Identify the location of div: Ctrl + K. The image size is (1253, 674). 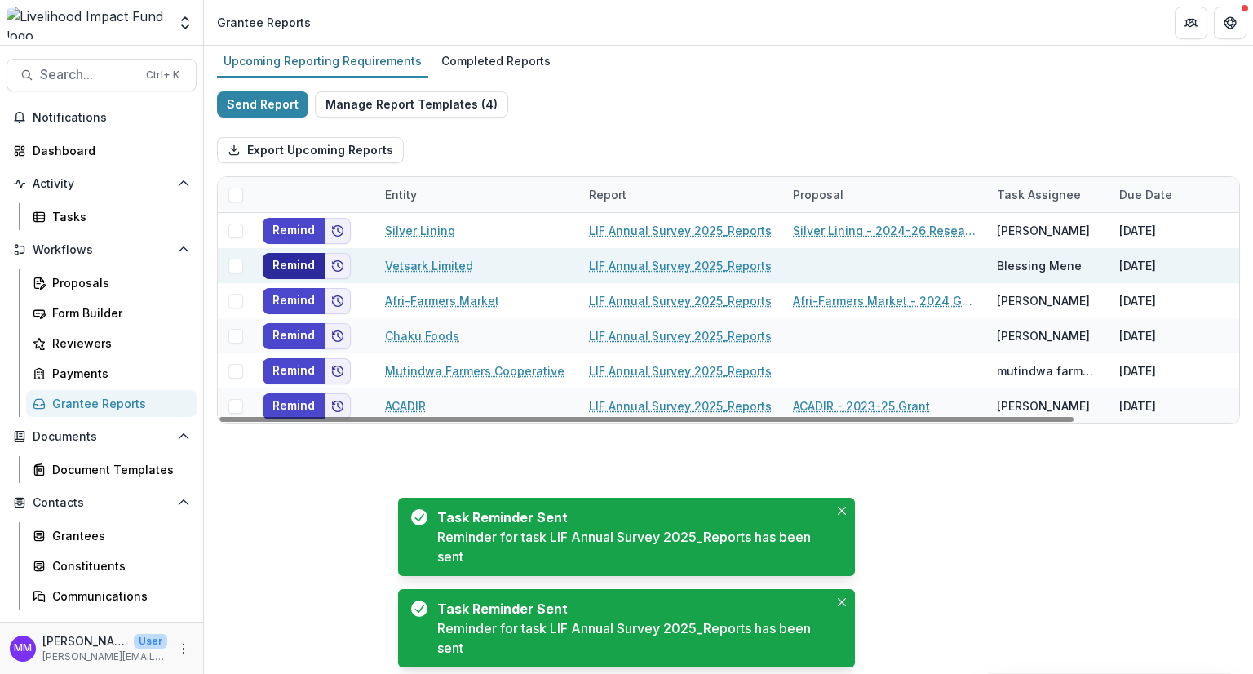
(162, 75).